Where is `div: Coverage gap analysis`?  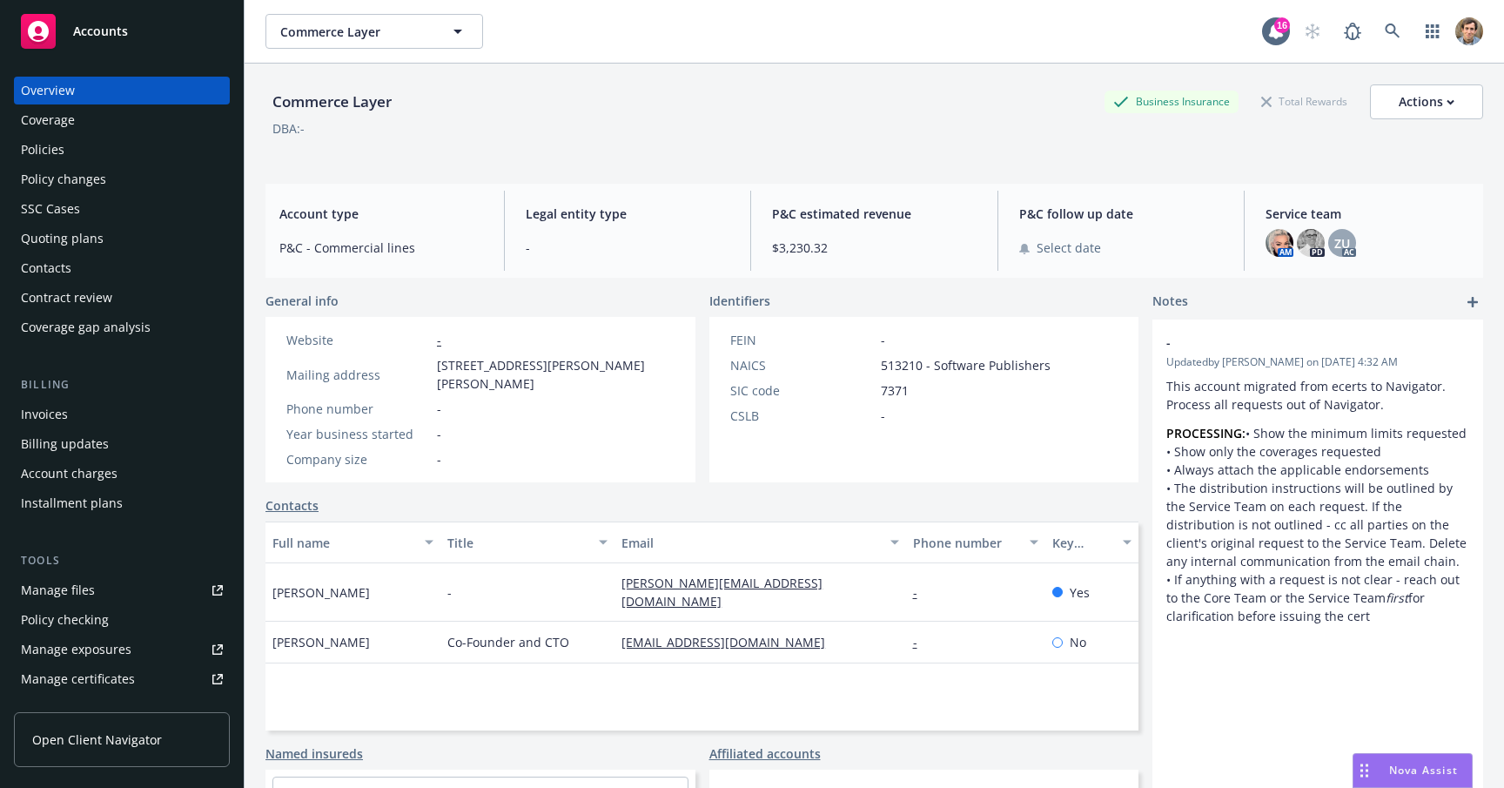 div: Coverage gap analysis is located at coordinates (85, 327).